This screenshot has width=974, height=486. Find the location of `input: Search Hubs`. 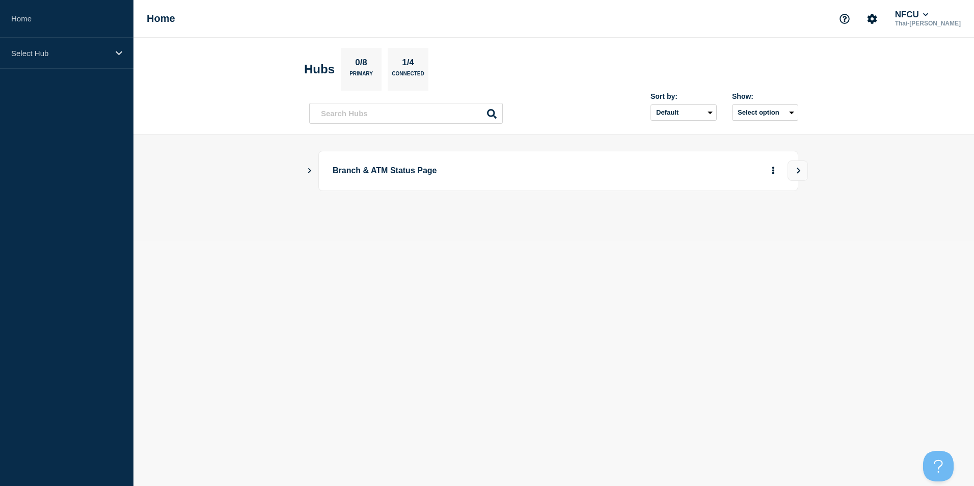

input: Search Hubs is located at coordinates (406, 113).